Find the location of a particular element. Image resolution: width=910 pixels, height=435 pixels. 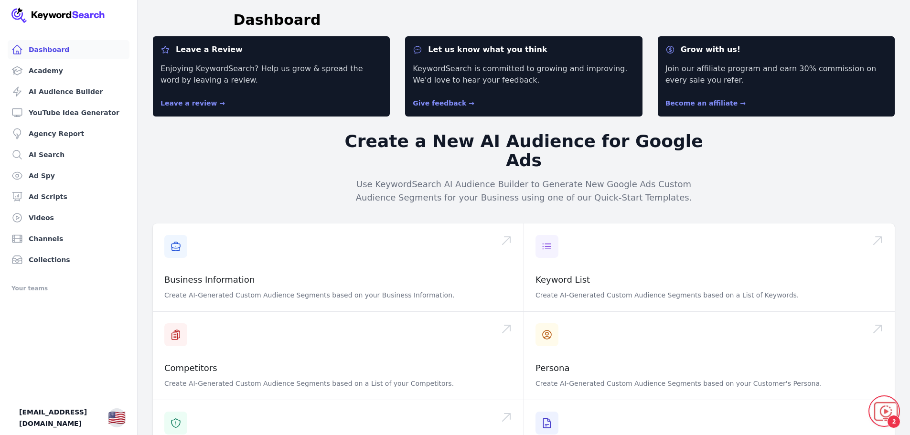

dt: Leave a Review is located at coordinates (271, 50).